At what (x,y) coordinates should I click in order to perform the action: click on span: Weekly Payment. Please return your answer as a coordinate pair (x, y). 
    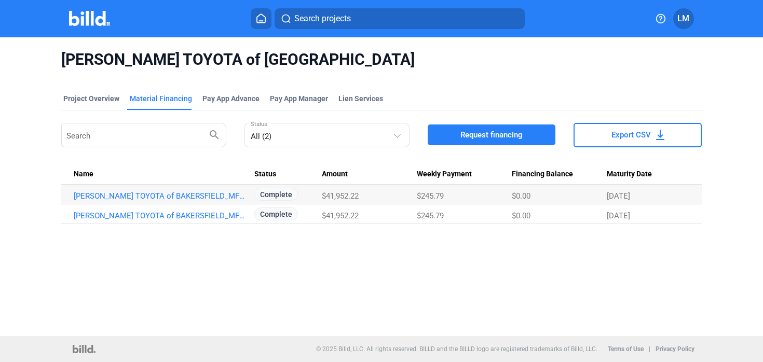
    Looking at the image, I should click on (444, 174).